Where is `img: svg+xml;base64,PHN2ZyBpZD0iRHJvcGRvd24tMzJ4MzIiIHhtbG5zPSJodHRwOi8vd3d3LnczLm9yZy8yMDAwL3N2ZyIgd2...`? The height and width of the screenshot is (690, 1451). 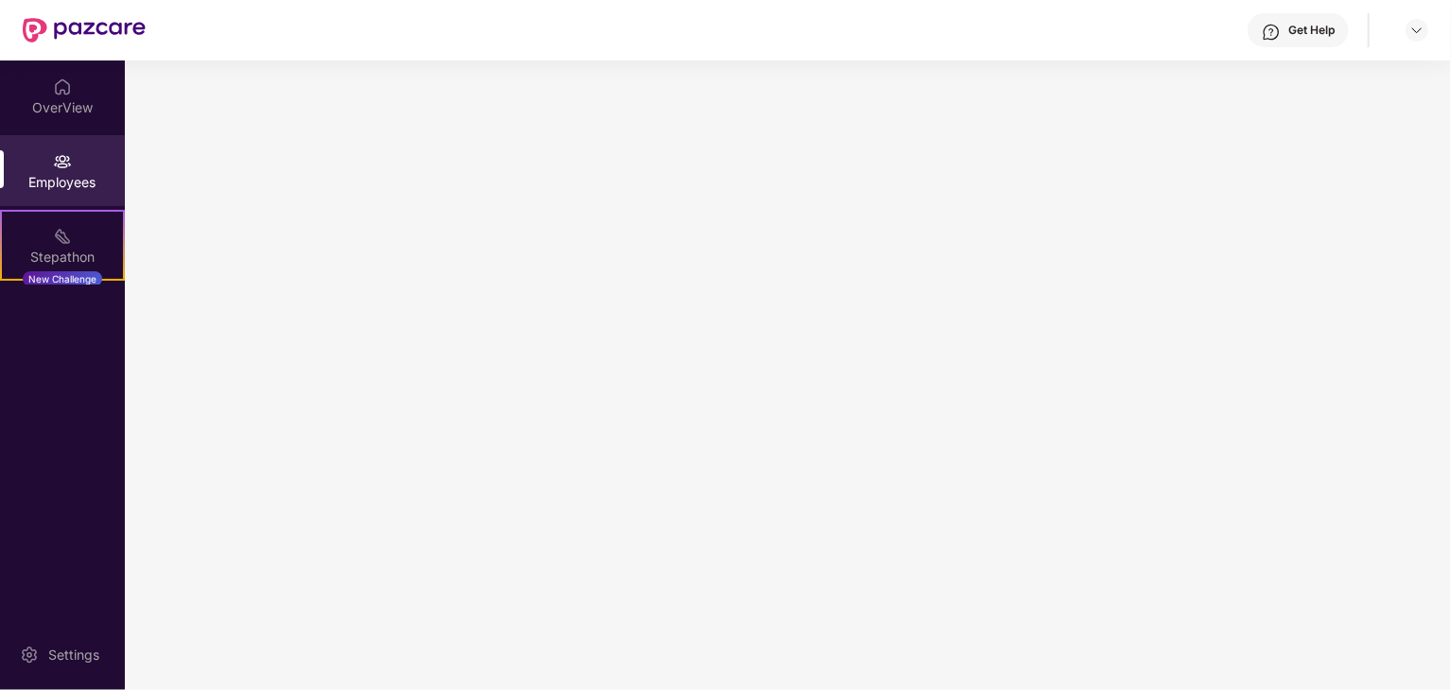 img: svg+xml;base64,PHN2ZyBpZD0iRHJvcGRvd24tMzJ4MzIiIHhtbG5zPSJodHRwOi8vd3d3LnczLm9yZy8yMDAwL3N2ZyIgd2... is located at coordinates (1417, 30).